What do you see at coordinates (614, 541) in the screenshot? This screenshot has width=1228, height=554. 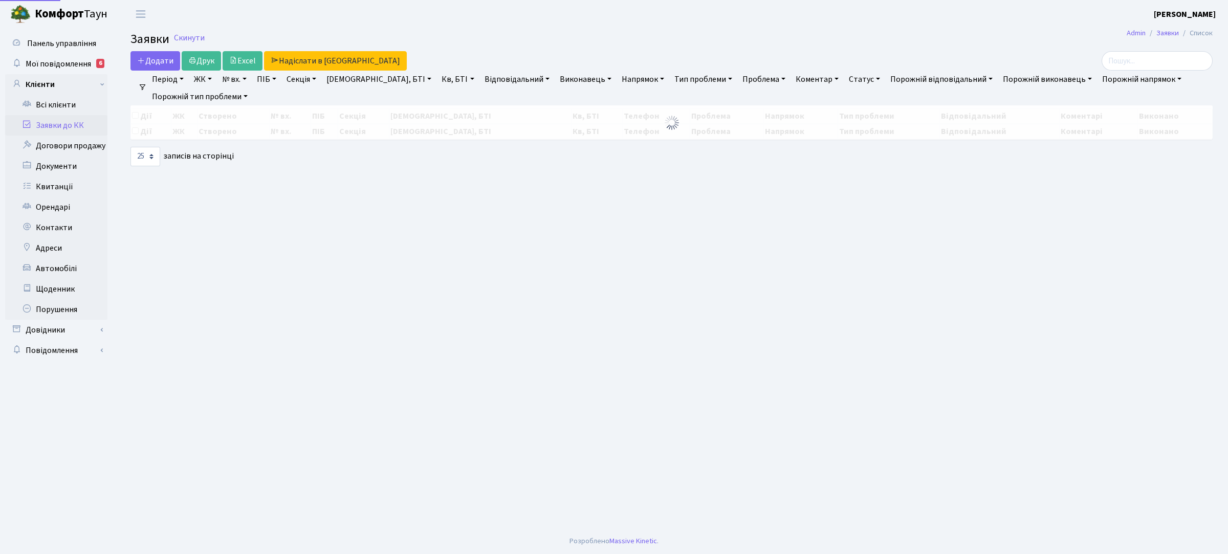 I see `div: Розроблено .` at bounding box center [614, 541].